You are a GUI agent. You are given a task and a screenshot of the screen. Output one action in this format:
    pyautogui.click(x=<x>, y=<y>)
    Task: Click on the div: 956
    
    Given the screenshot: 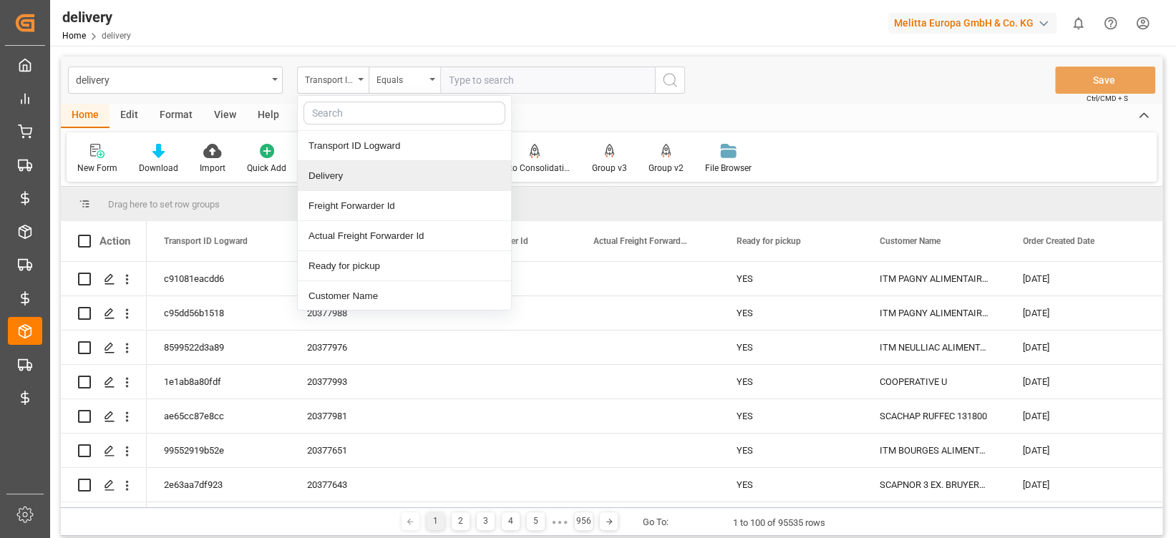 What is the action you would take?
    pyautogui.click(x=583, y=521)
    